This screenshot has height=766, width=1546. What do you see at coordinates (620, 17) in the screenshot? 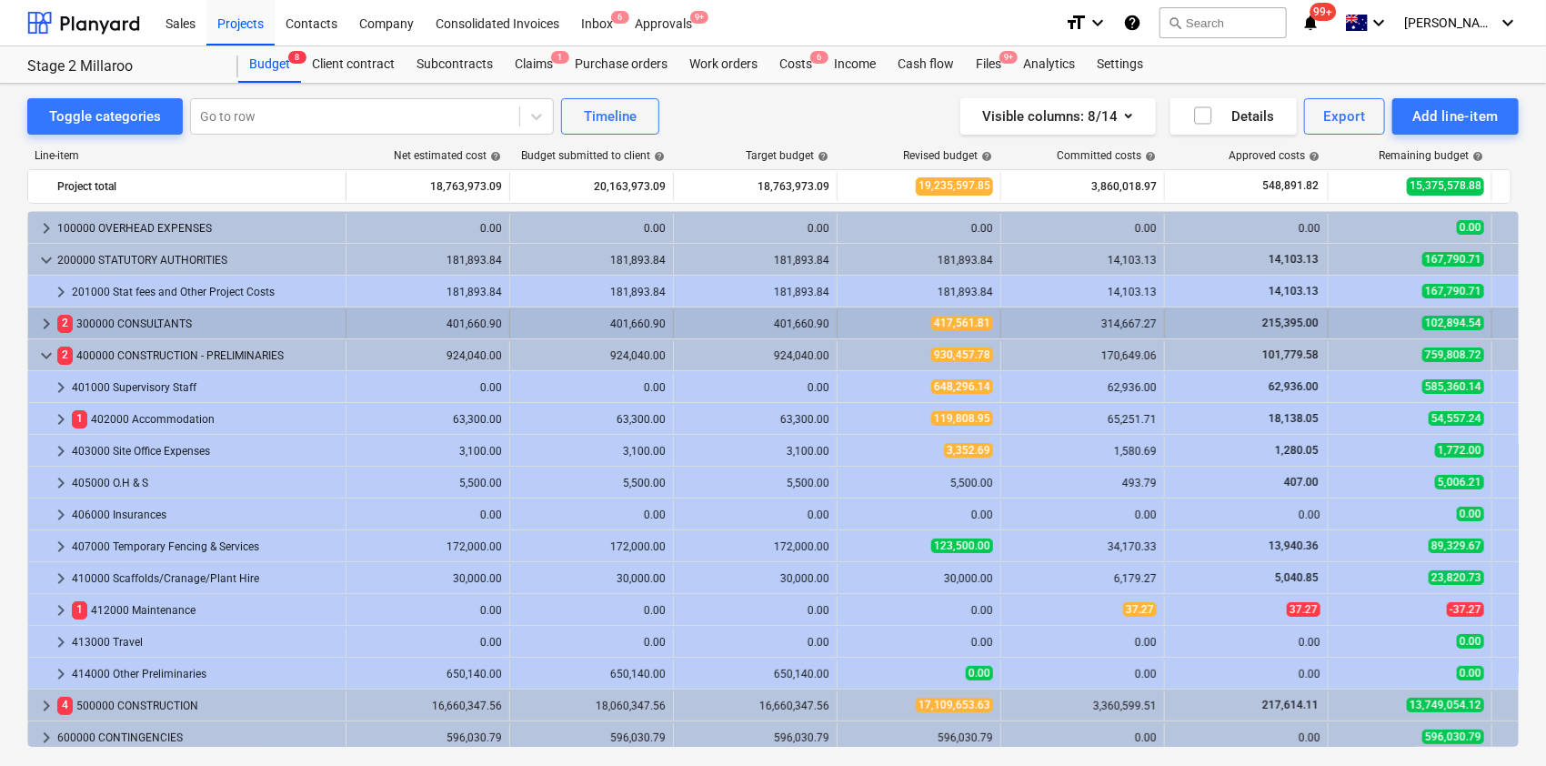
I see `span: 6` at bounding box center [620, 17].